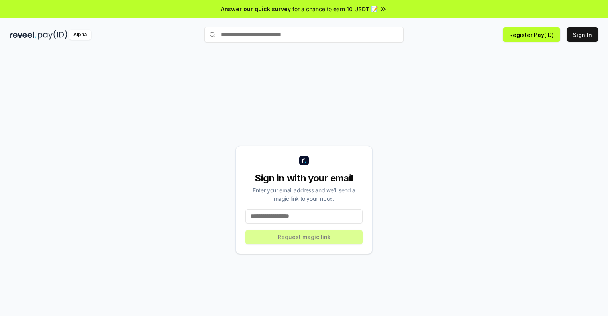 Image resolution: width=608 pixels, height=316 pixels. I want to click on button: Sign In, so click(582, 35).